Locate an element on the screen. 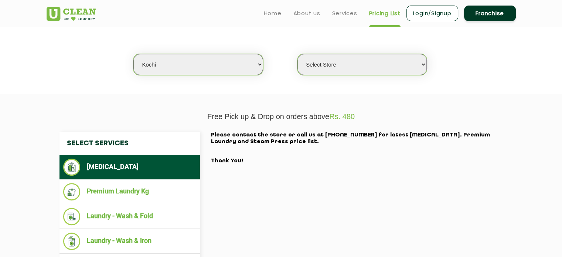 The height and width of the screenshot is (257, 562). h4: Select Services is located at coordinates (130, 143).